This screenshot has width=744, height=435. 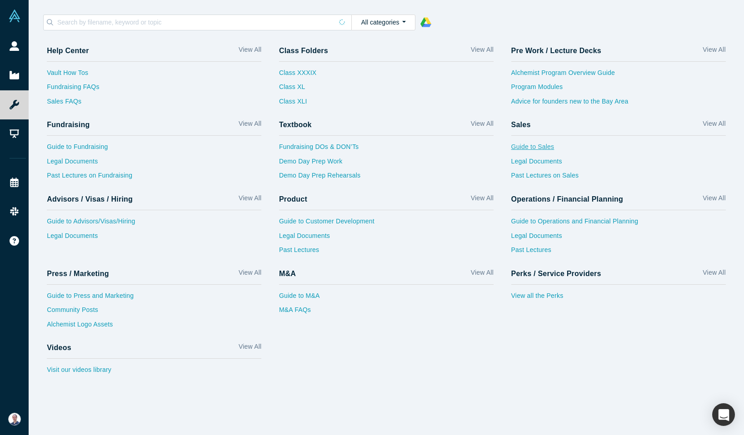 What do you see at coordinates (386, 313) in the screenshot?
I see `a: M&A FAQs` at bounding box center [386, 313].